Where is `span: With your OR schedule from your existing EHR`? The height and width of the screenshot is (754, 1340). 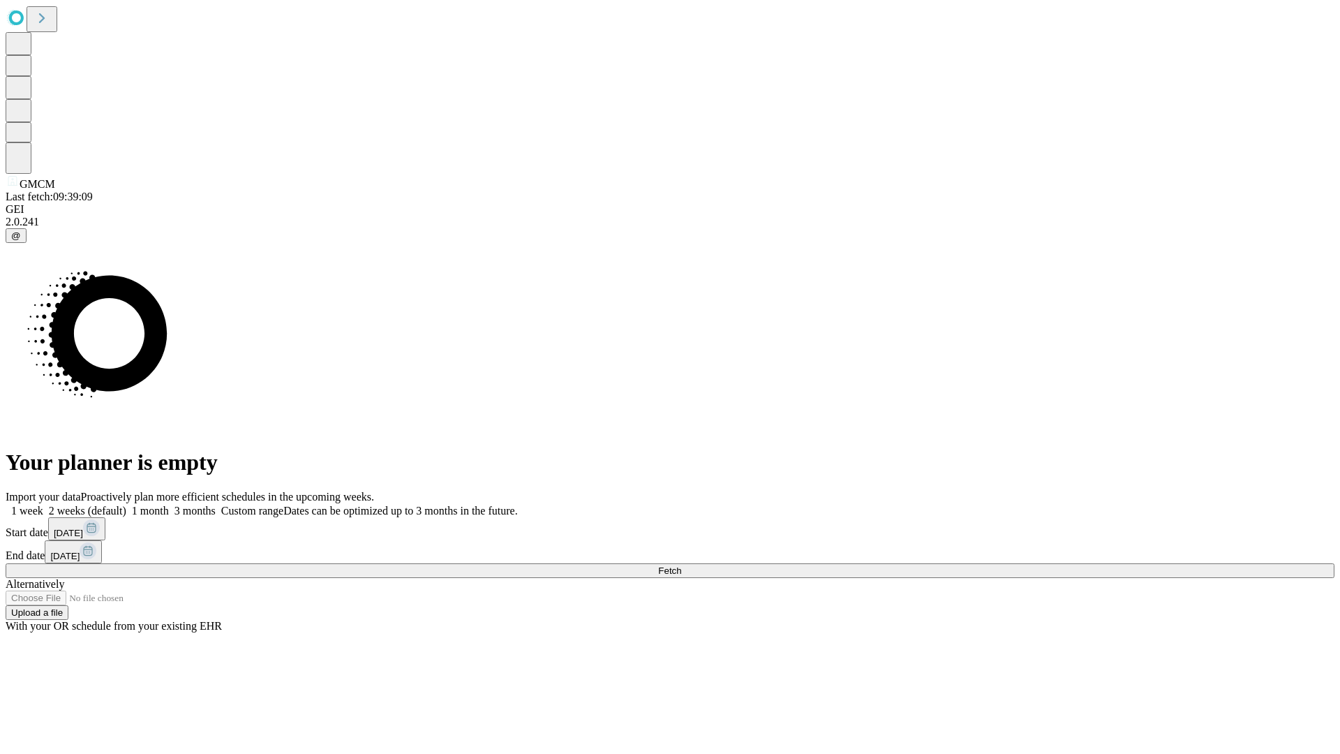
span: With your OR schedule from your existing EHR is located at coordinates (114, 625).